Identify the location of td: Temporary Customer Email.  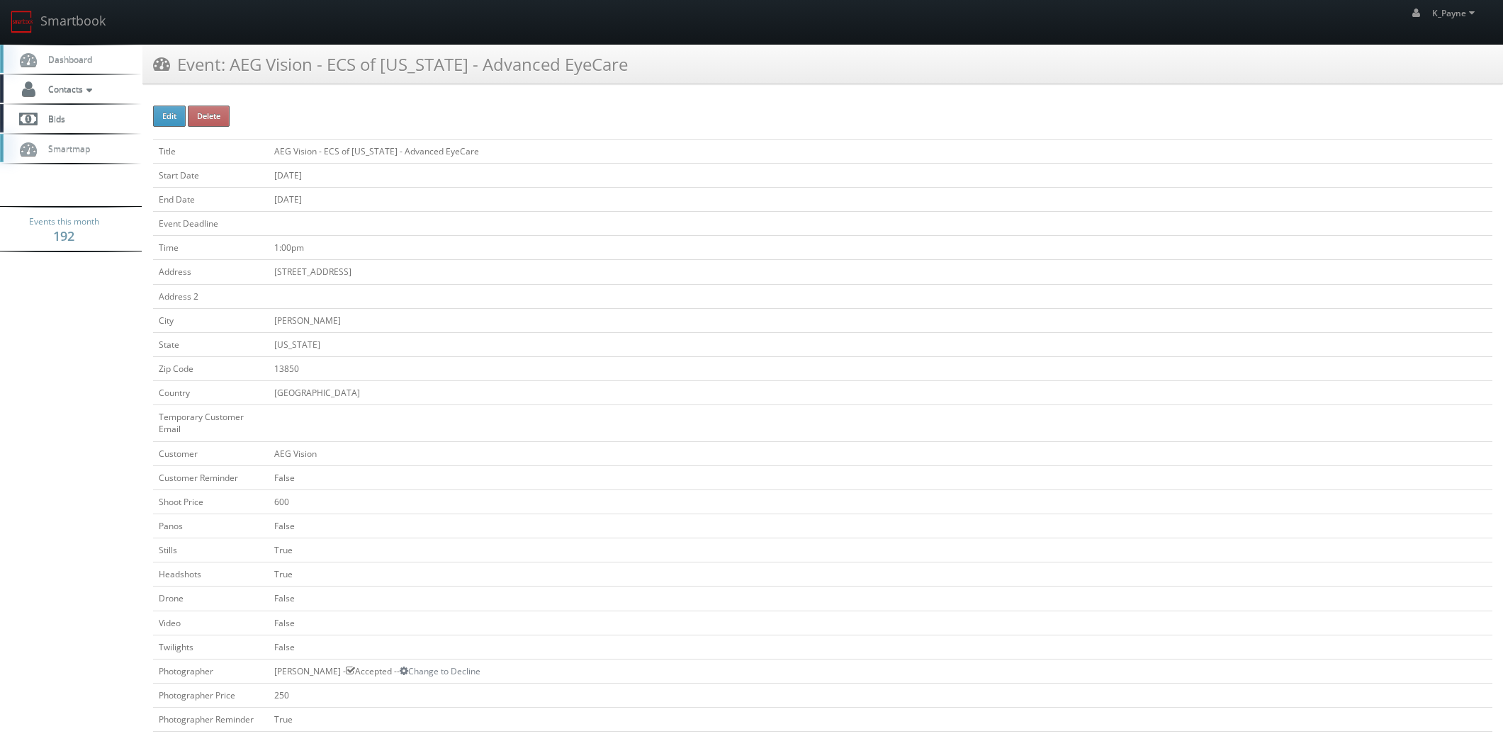
(210, 423).